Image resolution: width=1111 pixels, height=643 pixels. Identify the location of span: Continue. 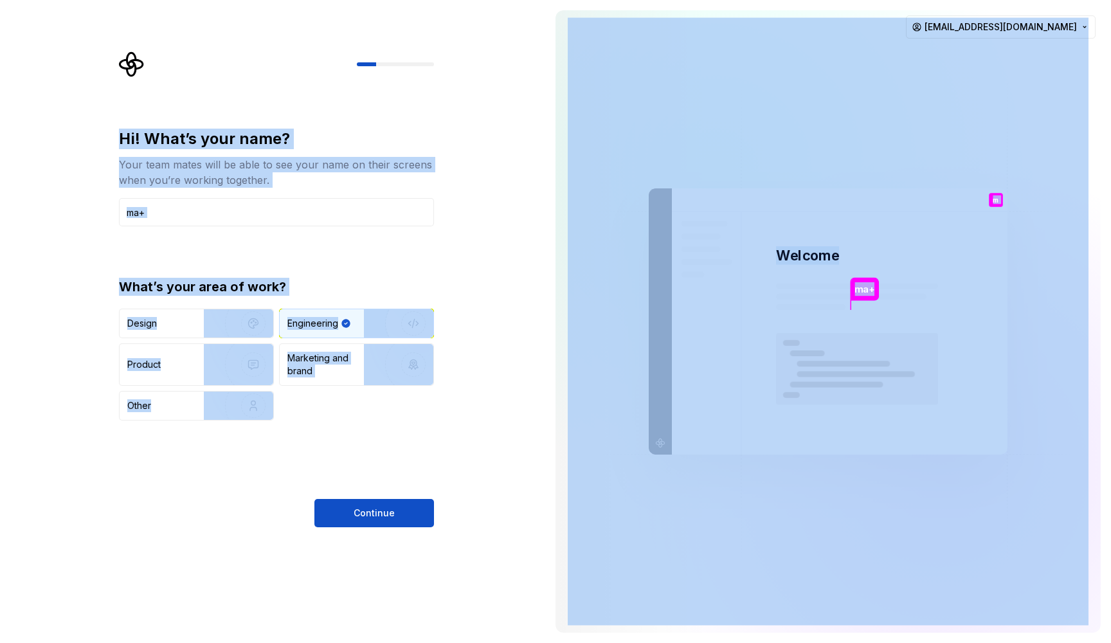
(374, 513).